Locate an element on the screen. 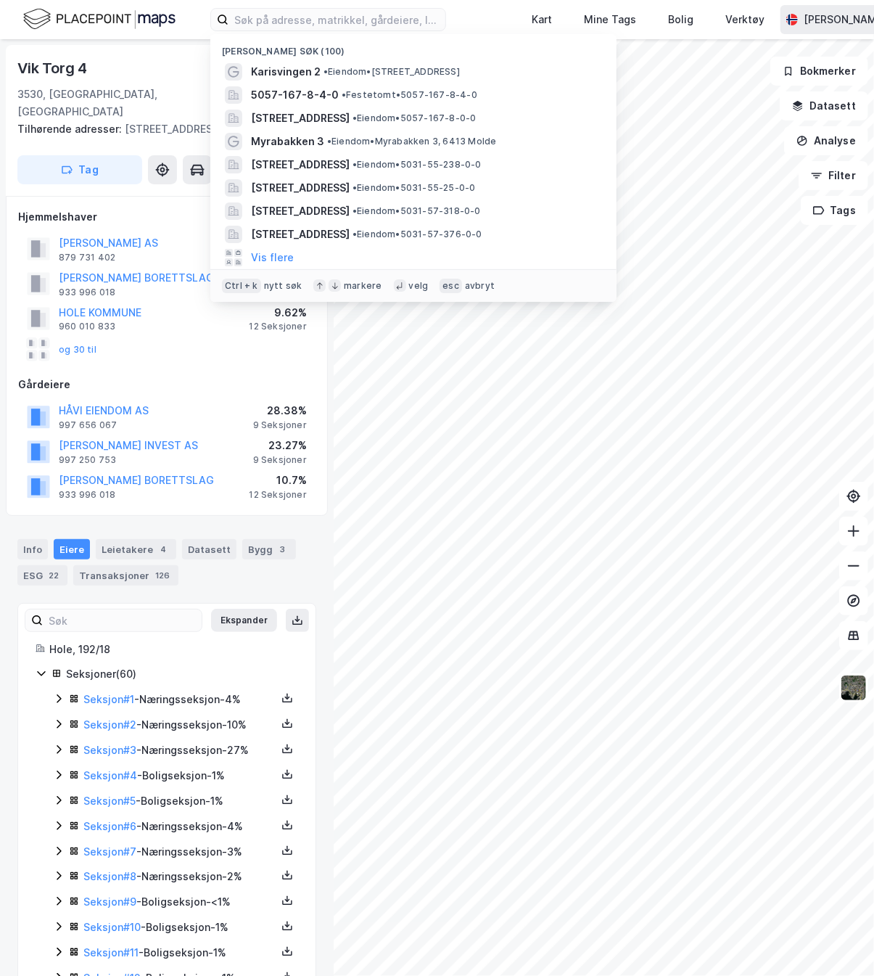 The width and height of the screenshot is (874, 976). a: Seksjon#2 is located at coordinates (110, 724).